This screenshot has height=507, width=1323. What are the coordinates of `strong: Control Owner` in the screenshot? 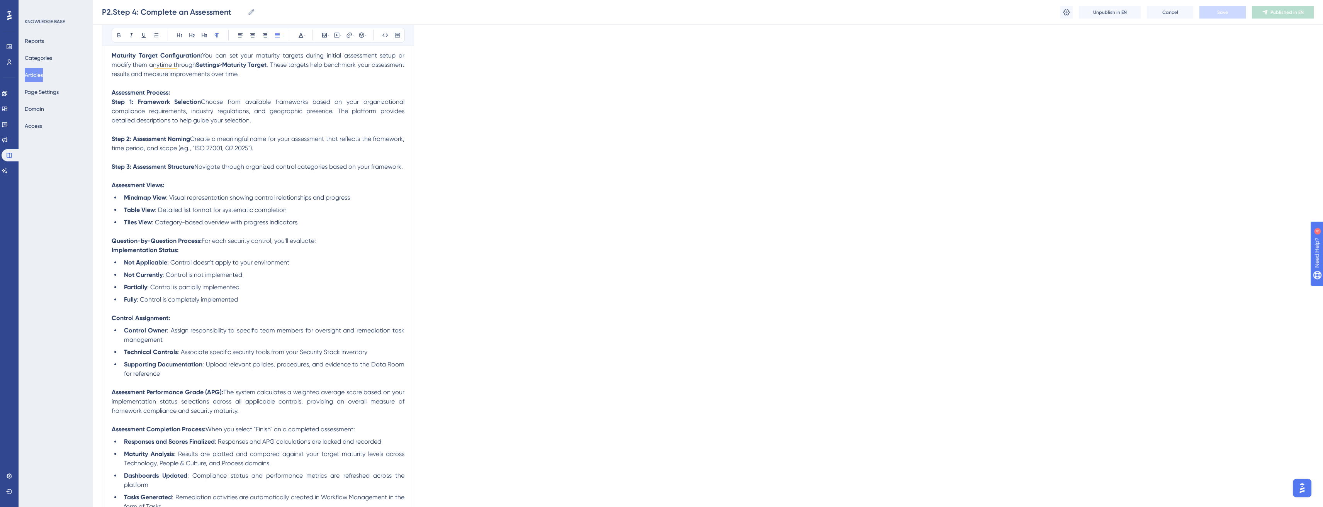 It's located at (145, 330).